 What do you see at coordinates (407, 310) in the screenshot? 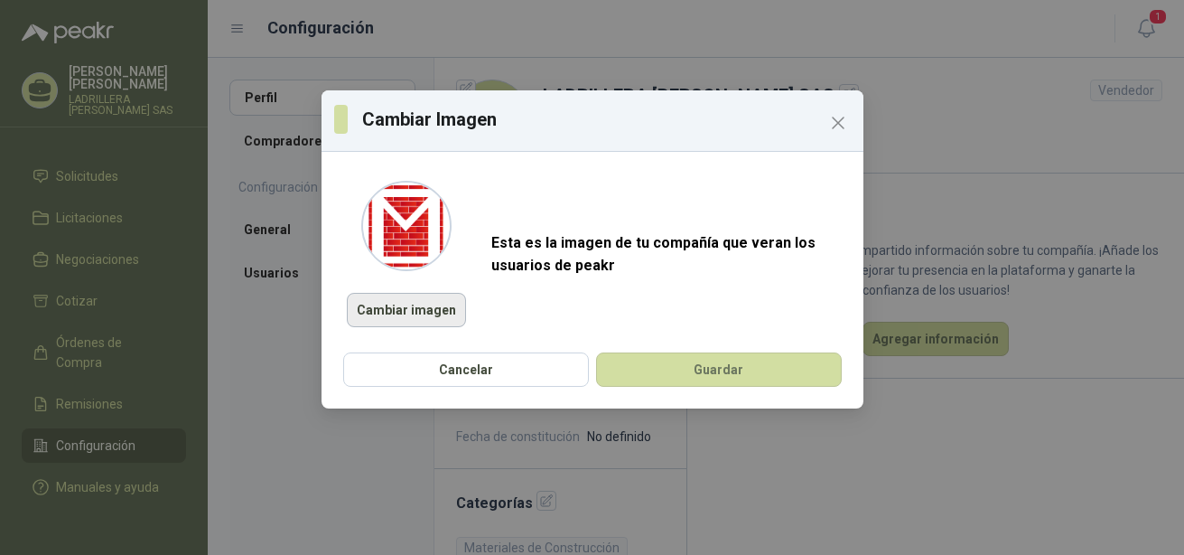
I see `button: Cambiar imagen` at bounding box center [407, 310].